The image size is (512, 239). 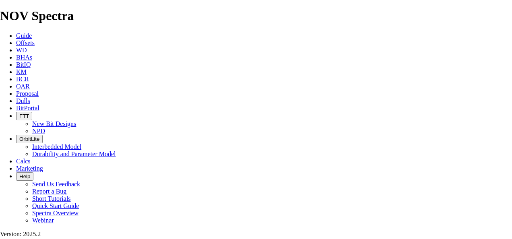 What do you see at coordinates (23, 79) in the screenshot?
I see `a: BCR` at bounding box center [23, 79].